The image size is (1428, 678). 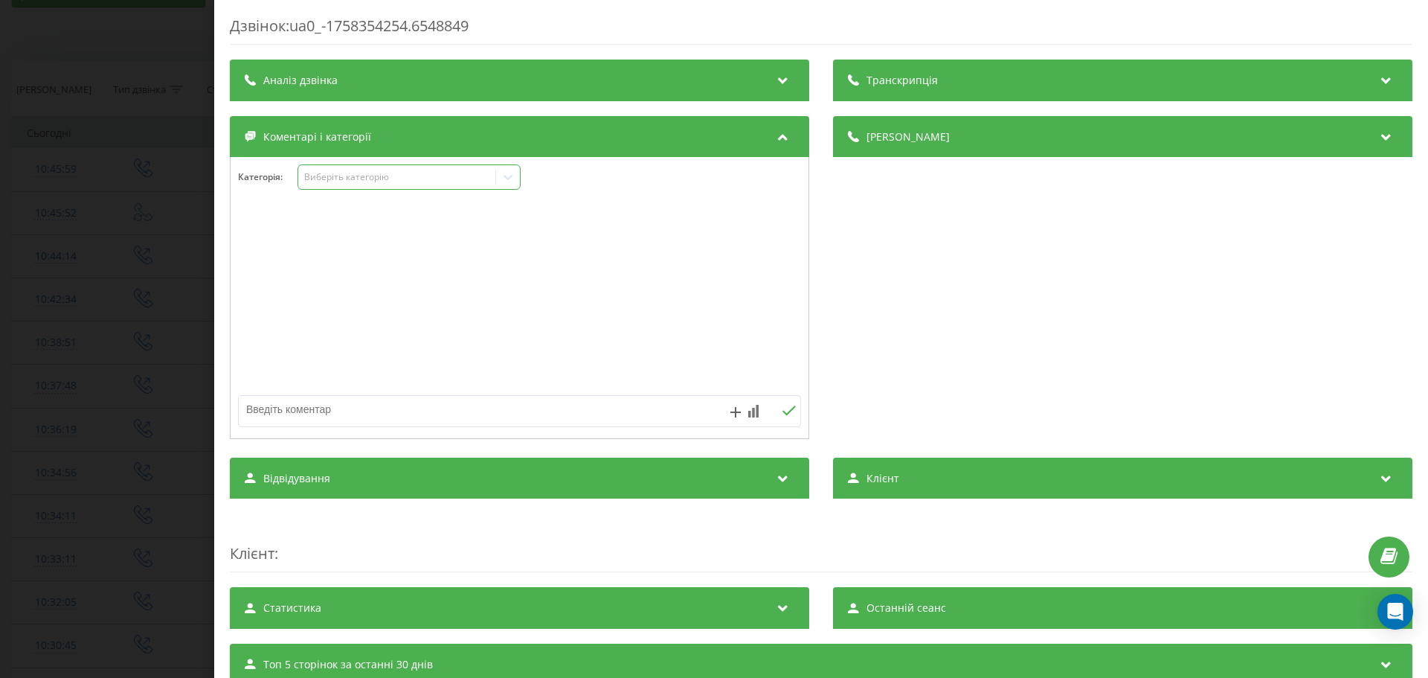 What do you see at coordinates (906, 608) in the screenshot?
I see `span: Останній сеанс` at bounding box center [906, 608].